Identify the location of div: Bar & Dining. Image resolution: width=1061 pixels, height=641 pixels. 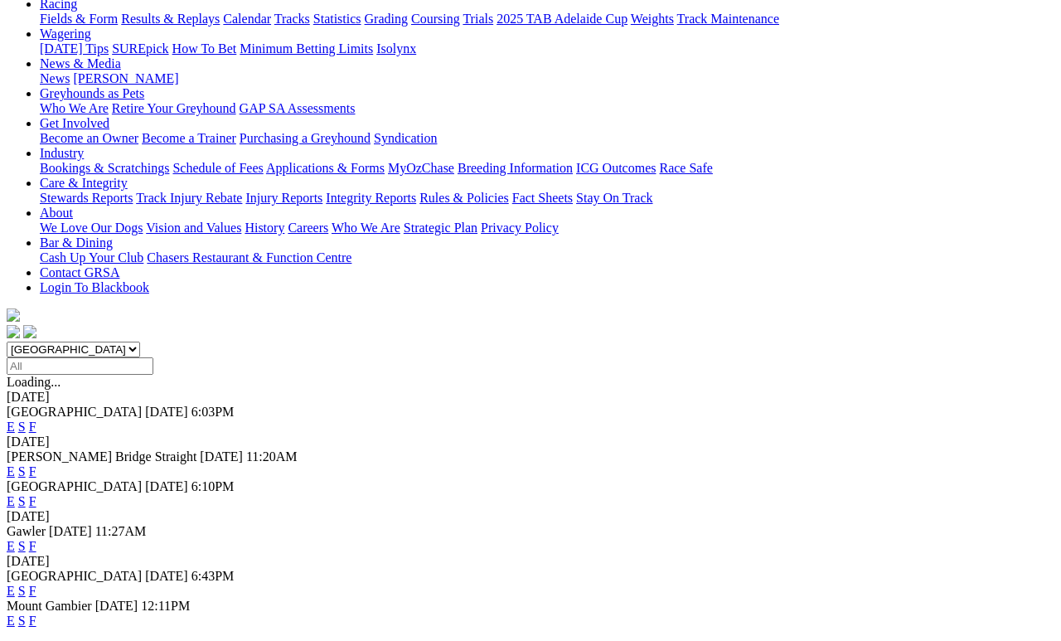
(547, 258).